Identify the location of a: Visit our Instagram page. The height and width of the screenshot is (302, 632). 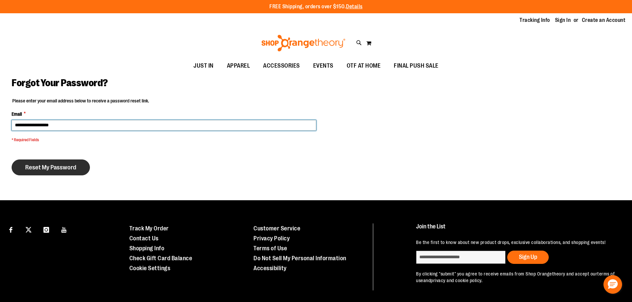
(46, 229).